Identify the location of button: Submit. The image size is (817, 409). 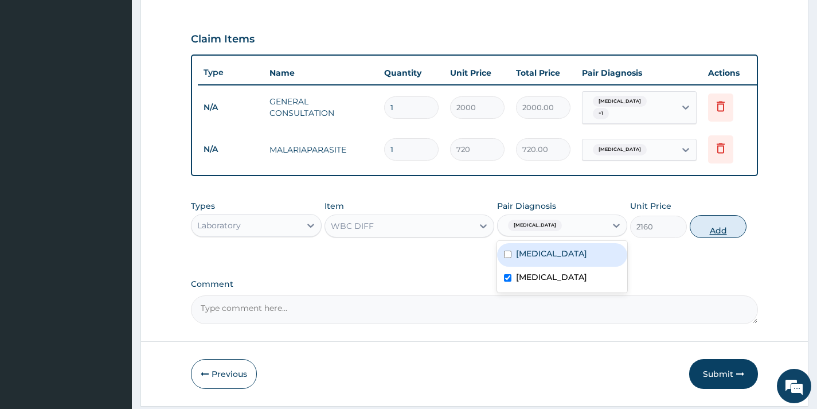
(724, 374).